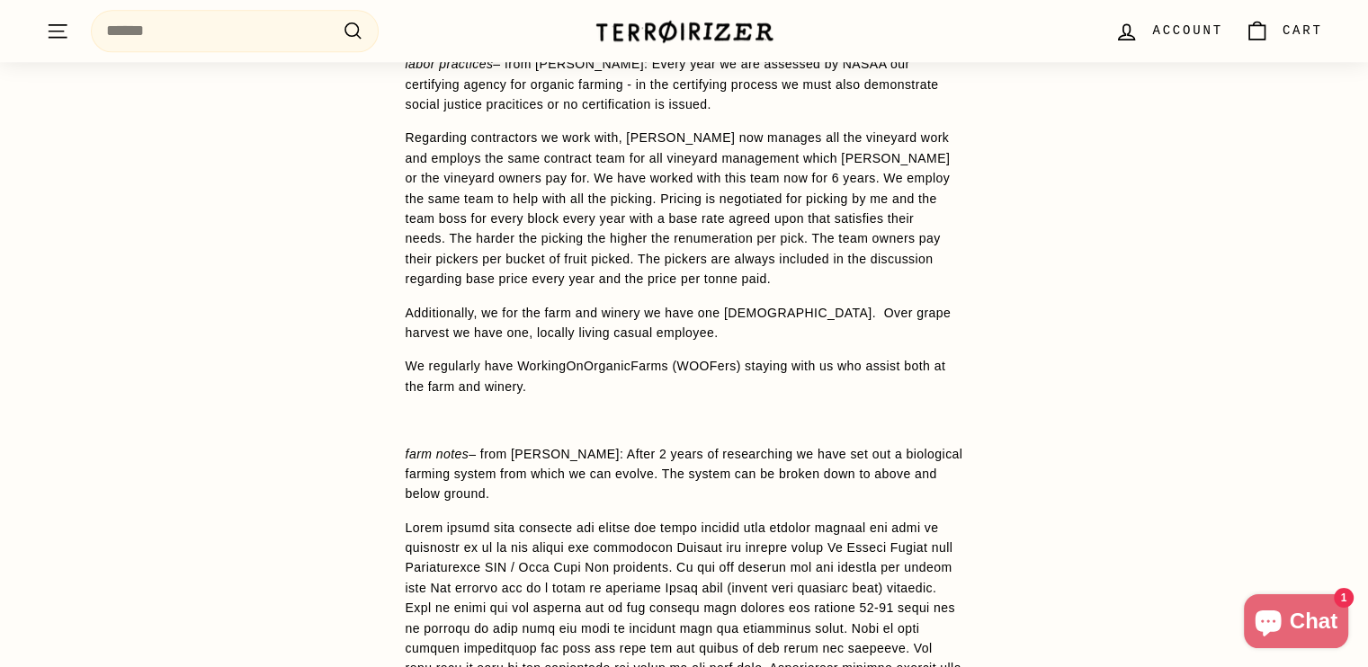  Describe the element at coordinates (1296, 623) in the screenshot. I see `inbox-online-store-chat: Shopify online store chat` at that location.